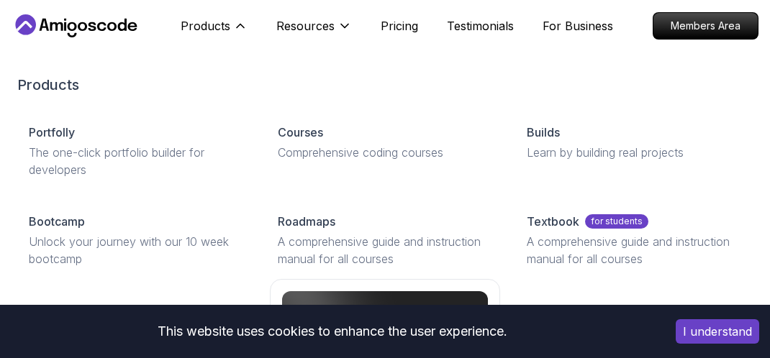 The width and height of the screenshot is (770, 358). Describe the element at coordinates (578, 26) in the screenshot. I see `p: For Business` at that location.